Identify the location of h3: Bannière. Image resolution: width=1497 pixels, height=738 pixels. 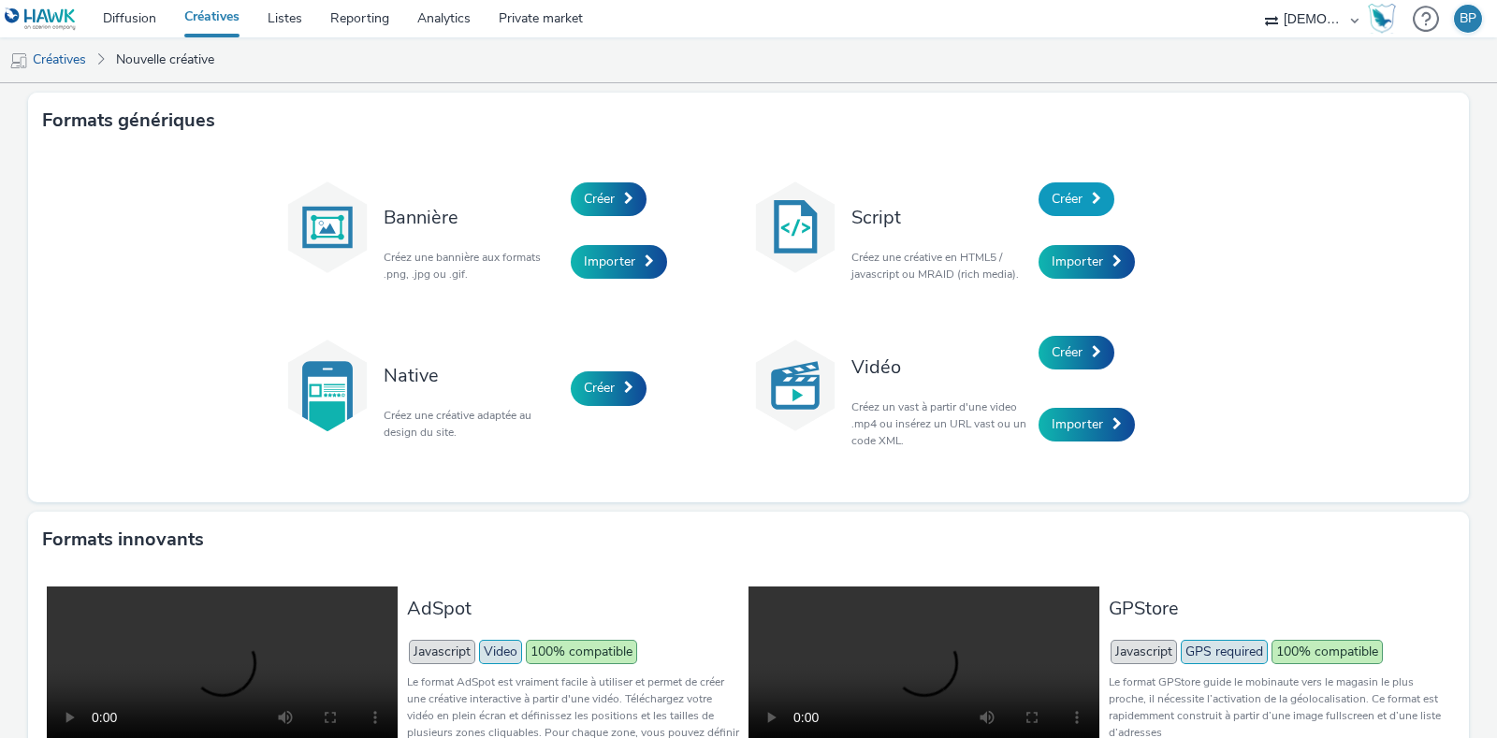
(473, 217).